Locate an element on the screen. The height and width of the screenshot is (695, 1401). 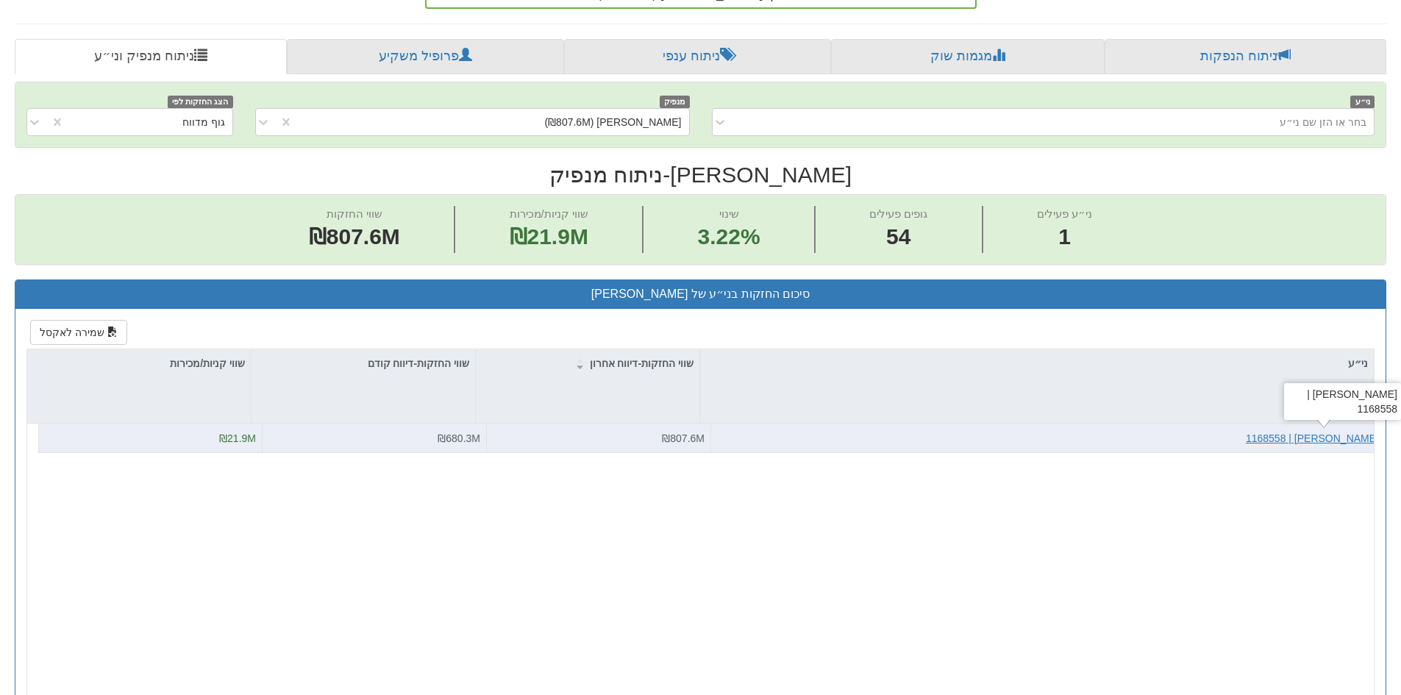
span: שווי החזקות is located at coordinates (354, 213).